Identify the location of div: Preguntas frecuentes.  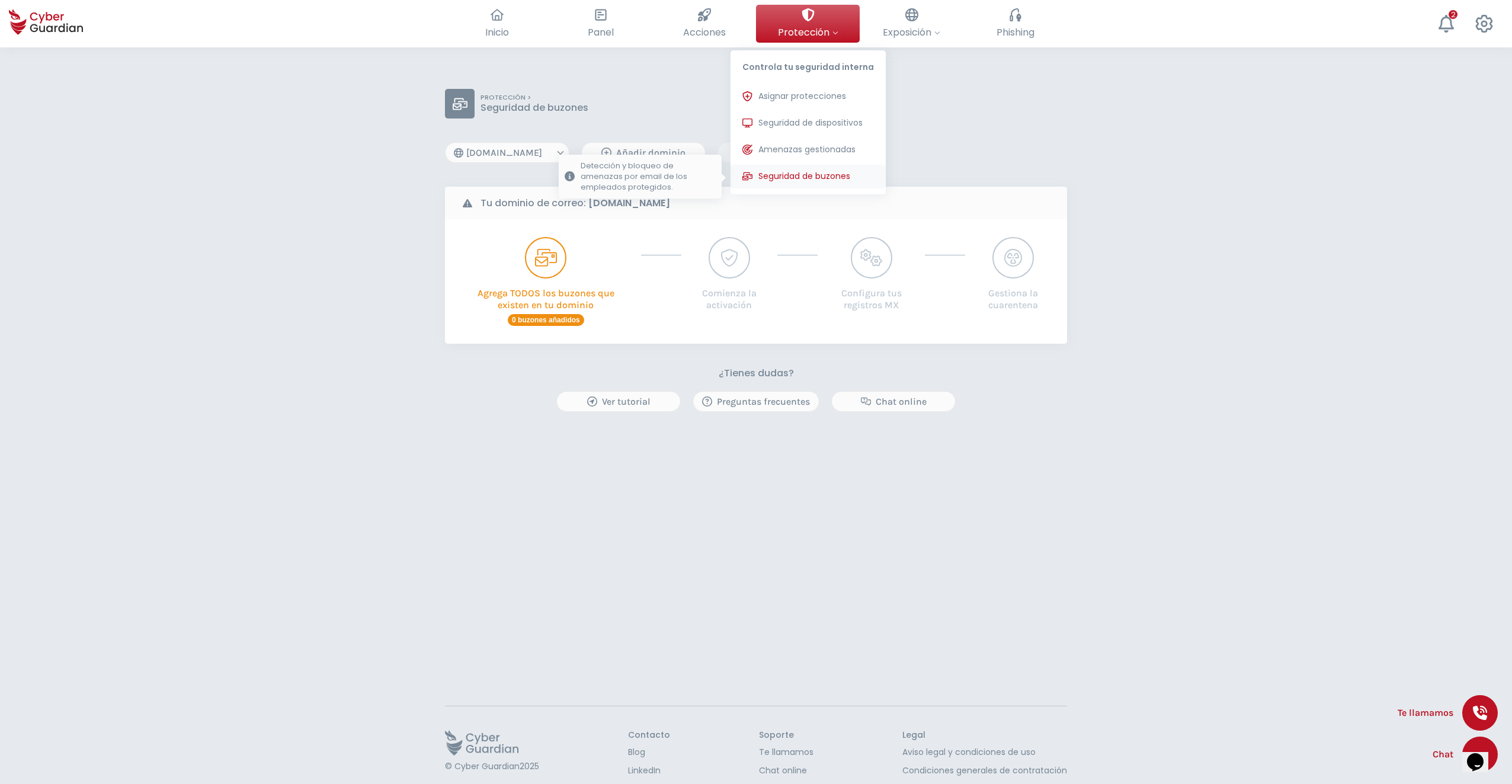
(756, 401).